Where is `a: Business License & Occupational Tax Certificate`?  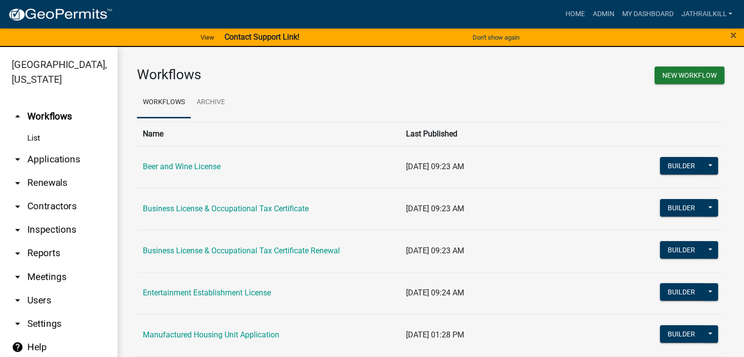 a: Business License & Occupational Tax Certificate is located at coordinates (226, 208).